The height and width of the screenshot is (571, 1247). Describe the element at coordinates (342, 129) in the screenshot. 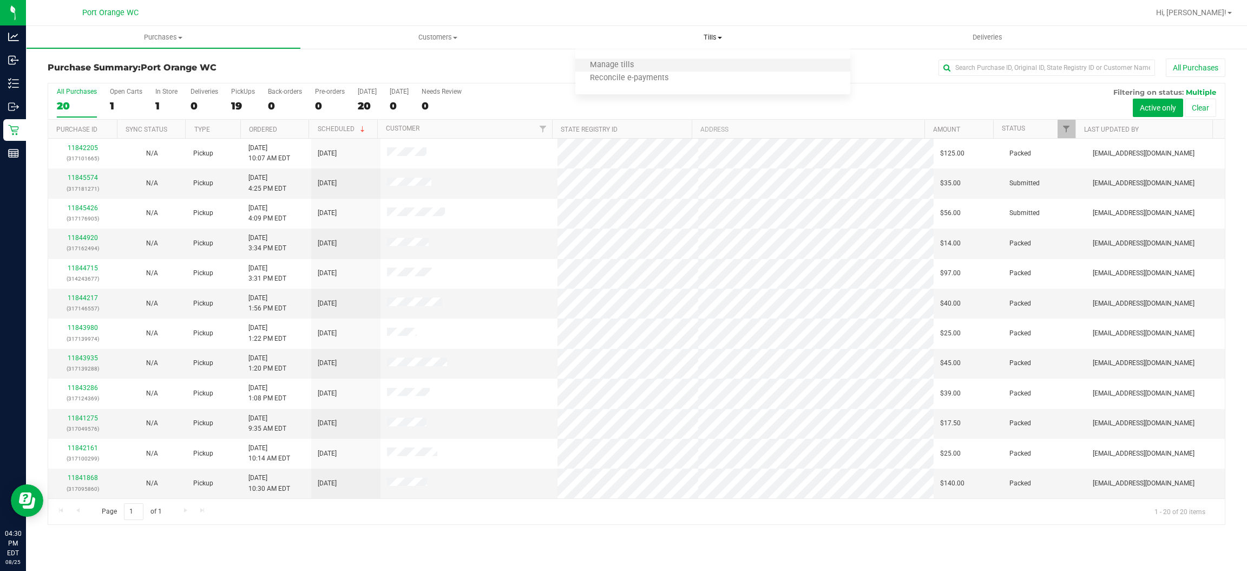

I see `a: Scheduled` at that location.